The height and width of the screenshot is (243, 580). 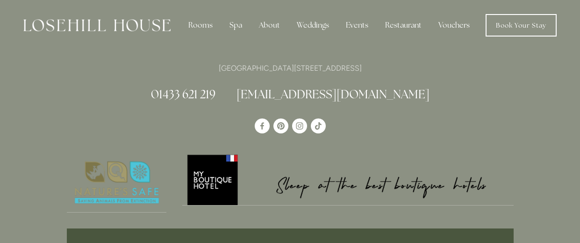 What do you see at coordinates (201, 25) in the screenshot?
I see `div: Rooms` at bounding box center [201, 25].